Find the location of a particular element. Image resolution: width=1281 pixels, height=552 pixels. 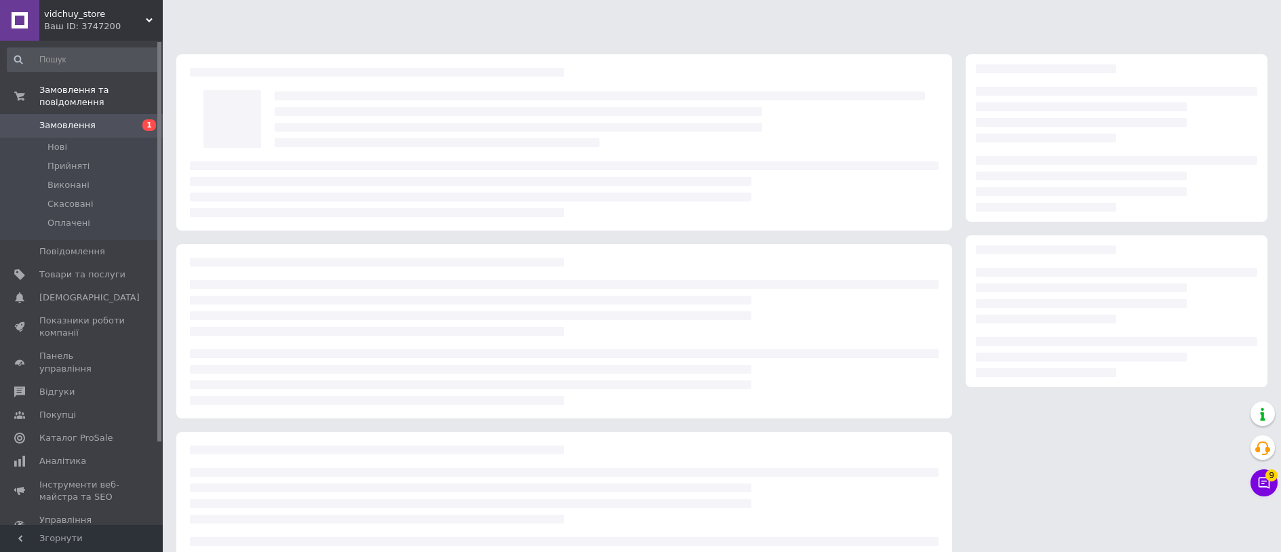

span: Оплачені is located at coordinates (68, 223).